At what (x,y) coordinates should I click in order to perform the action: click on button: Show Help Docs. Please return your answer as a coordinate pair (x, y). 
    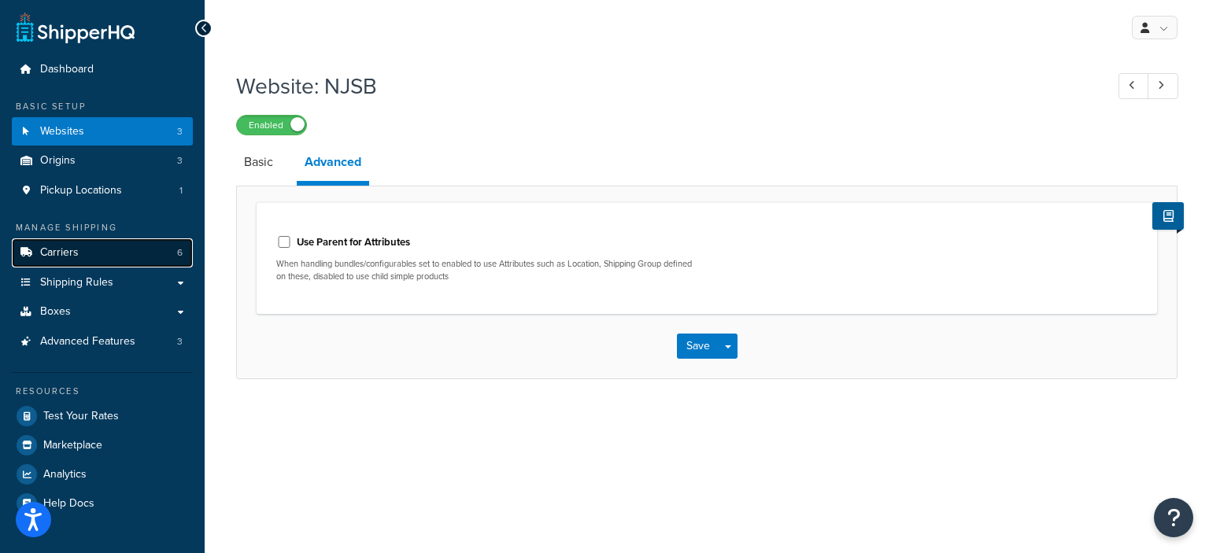
    Looking at the image, I should click on (1168, 216).